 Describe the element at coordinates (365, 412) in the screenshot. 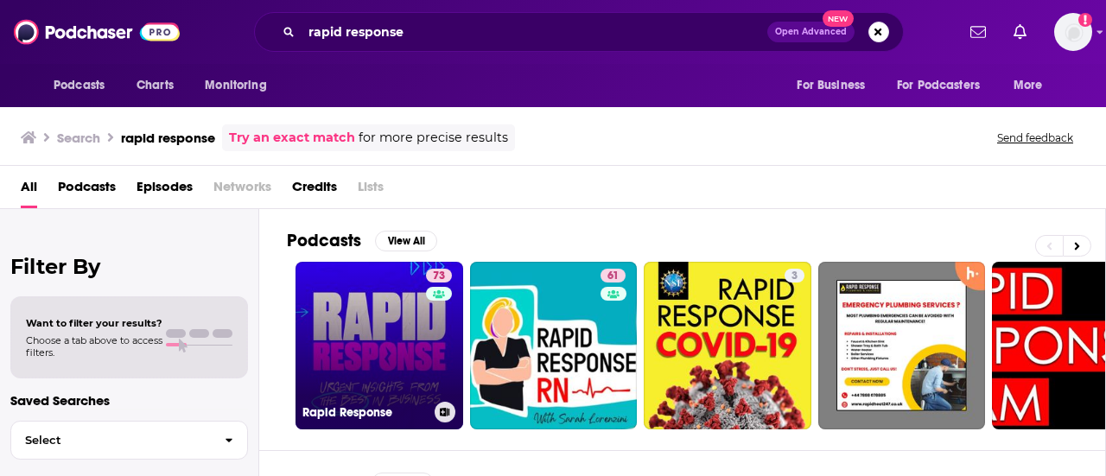

I see `h3: Rapid Response` at that location.